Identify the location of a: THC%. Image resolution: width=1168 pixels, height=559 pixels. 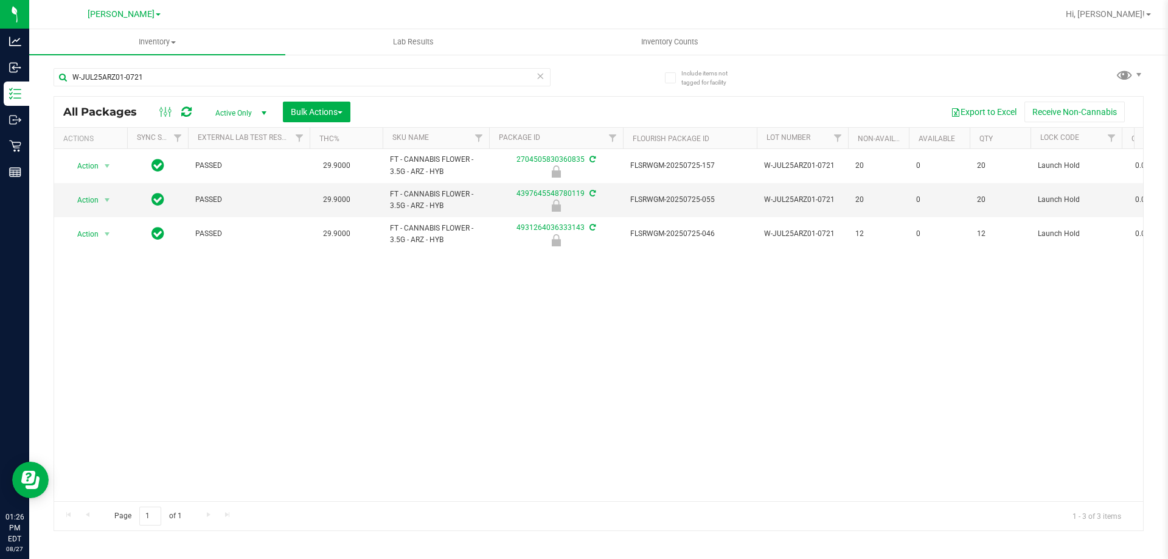
(329, 139).